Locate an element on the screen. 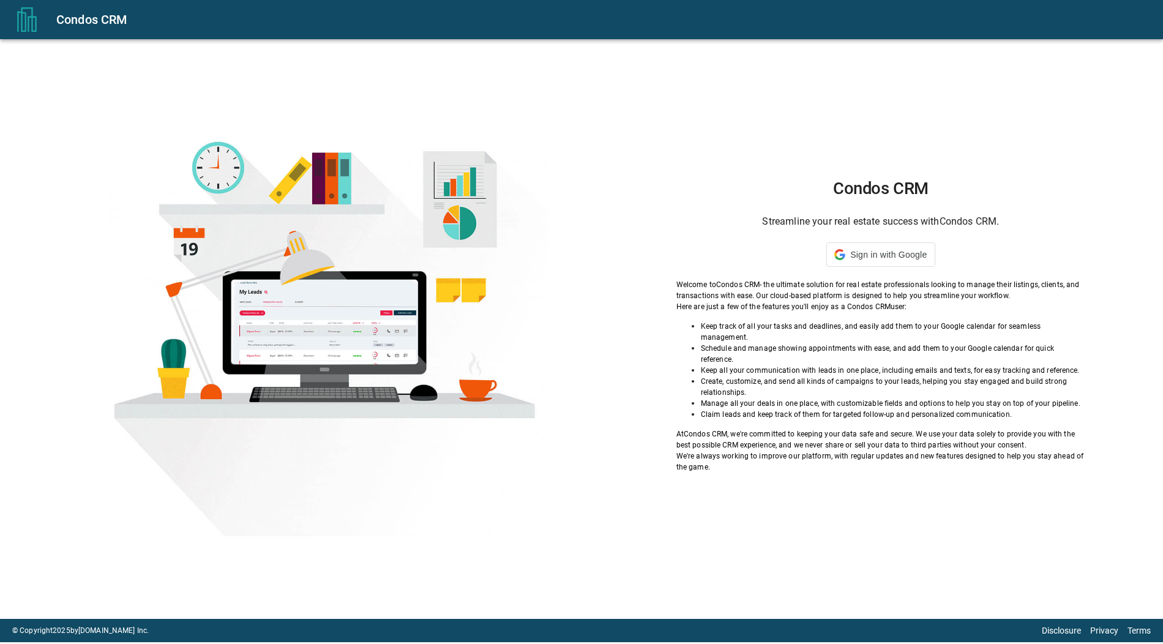 This screenshot has width=1163, height=644. a: Terms is located at coordinates (1139, 631).